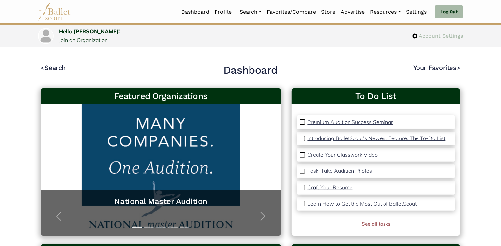 Image resolution: width=501 pixels, height=246 pixels. I want to click on a: National Master Audition, so click(161, 202).